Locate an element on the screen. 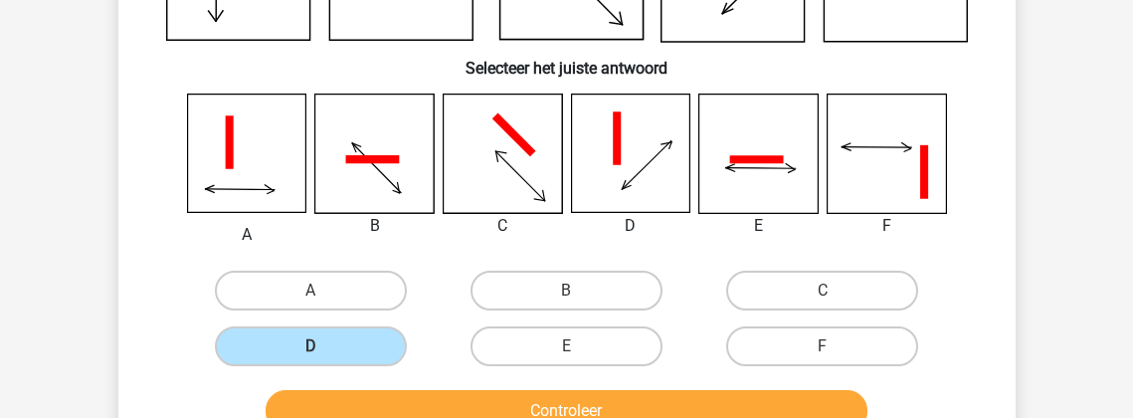  div: F is located at coordinates (886, 226).